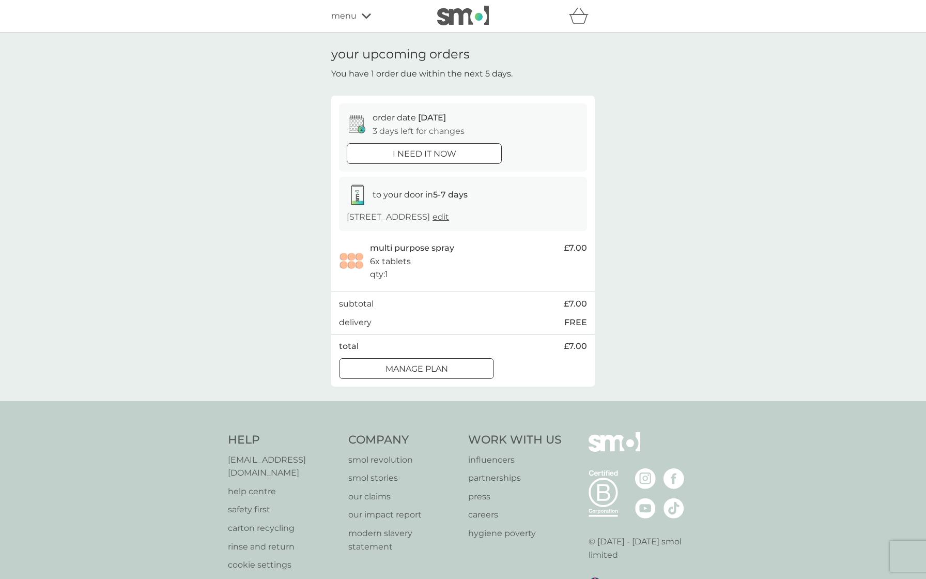 The width and height of the screenshot is (926, 579). Describe the element at coordinates (283, 528) in the screenshot. I see `p: carton recycling` at that location.